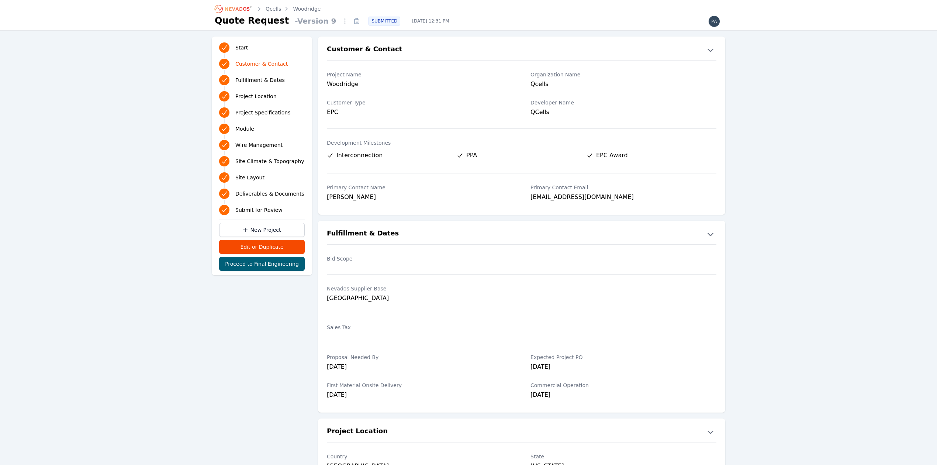 Image resolution: width=937 pixels, height=465 pixels. What do you see at coordinates (420, 288) in the screenshot?
I see `label: Nevados Supplier Base` at bounding box center [420, 288].